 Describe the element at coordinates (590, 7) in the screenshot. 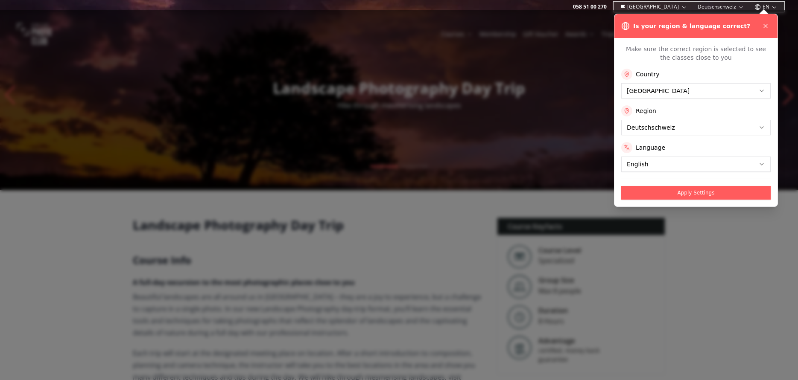

I see `a: 058 51 00 270` at that location.